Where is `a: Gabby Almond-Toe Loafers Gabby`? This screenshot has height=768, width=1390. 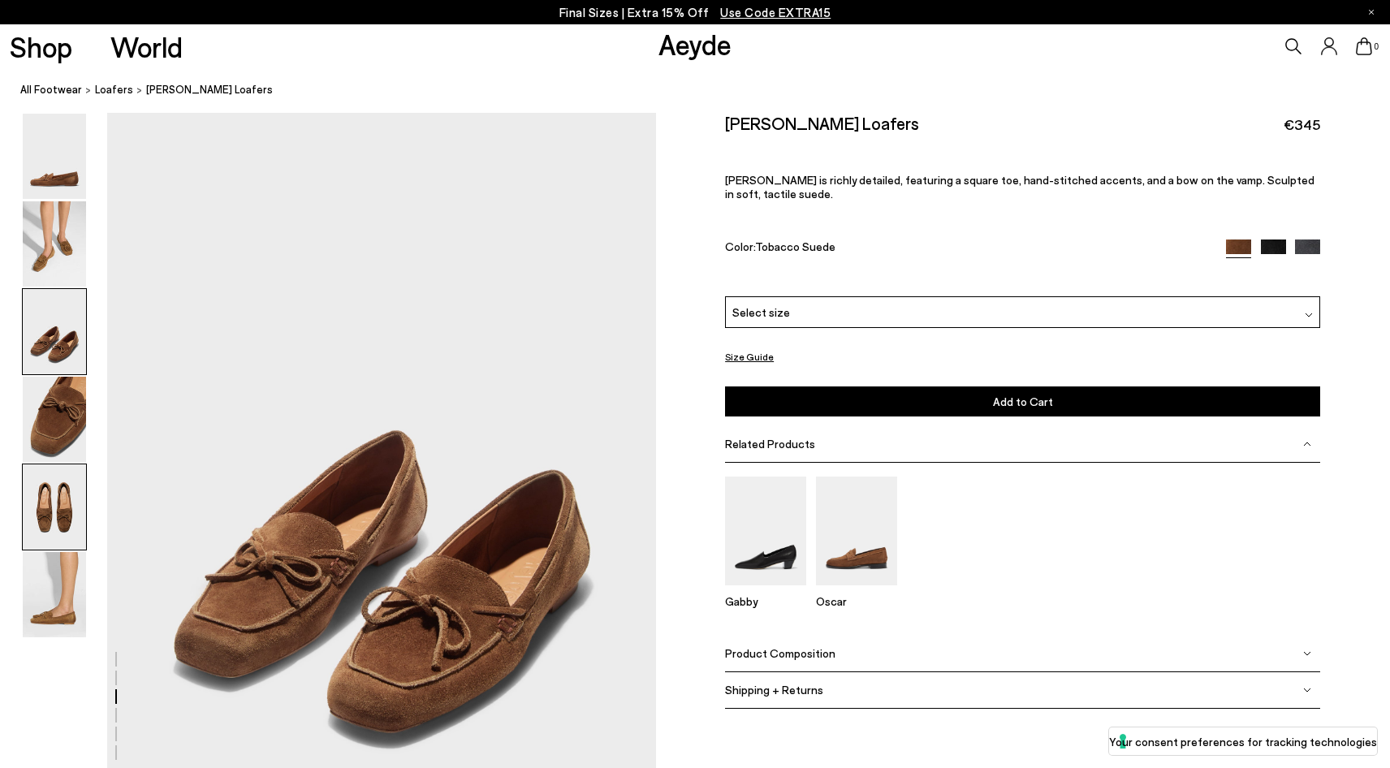
a: Gabby Almond-Toe Loafers Gabby is located at coordinates (766, 591).